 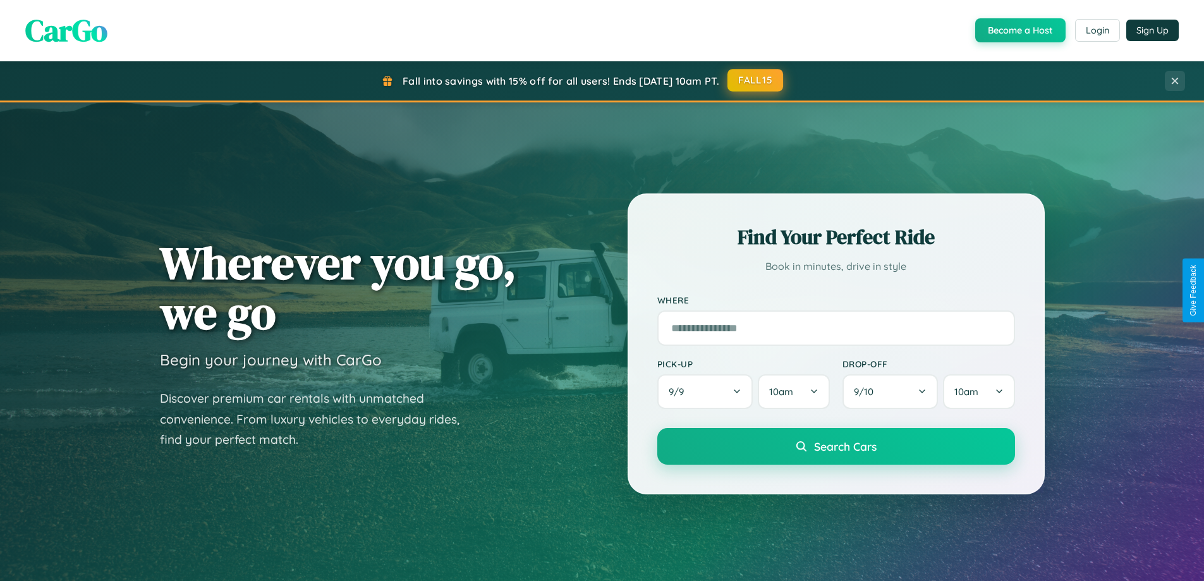 What do you see at coordinates (836, 299) in the screenshot?
I see `label: Where` at bounding box center [836, 299].